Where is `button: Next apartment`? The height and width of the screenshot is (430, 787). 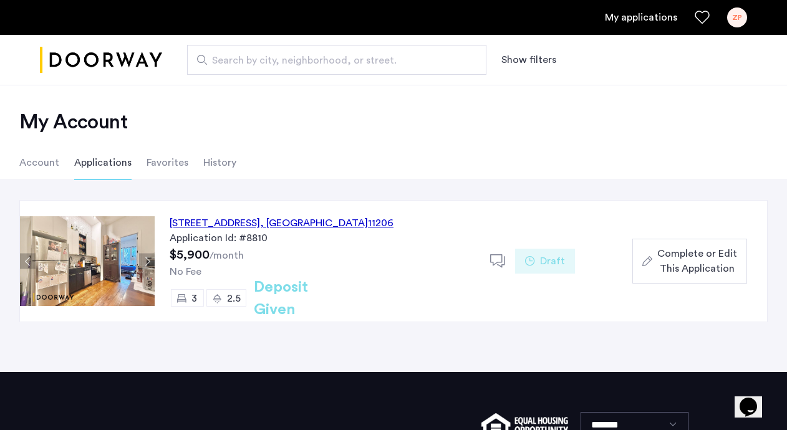 button: Next apartment is located at coordinates (146, 261).